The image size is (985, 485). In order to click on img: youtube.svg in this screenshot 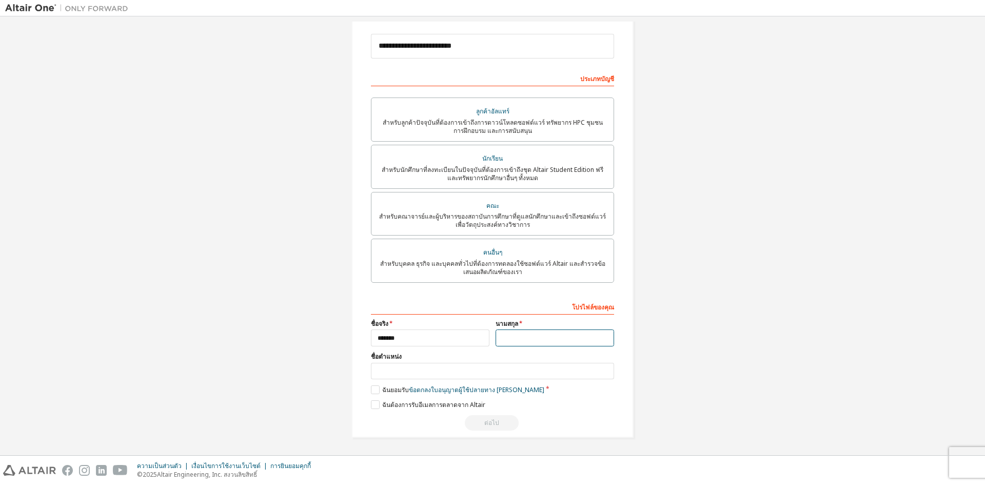, I will do `click(120, 470)`.